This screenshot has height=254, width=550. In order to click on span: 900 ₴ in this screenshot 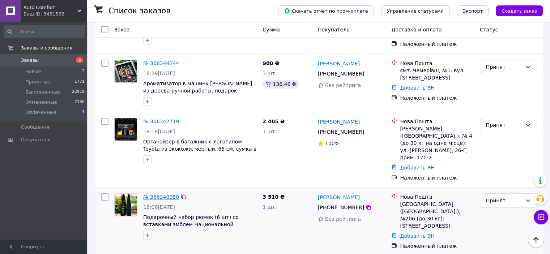, I will do `click(271, 63)`.